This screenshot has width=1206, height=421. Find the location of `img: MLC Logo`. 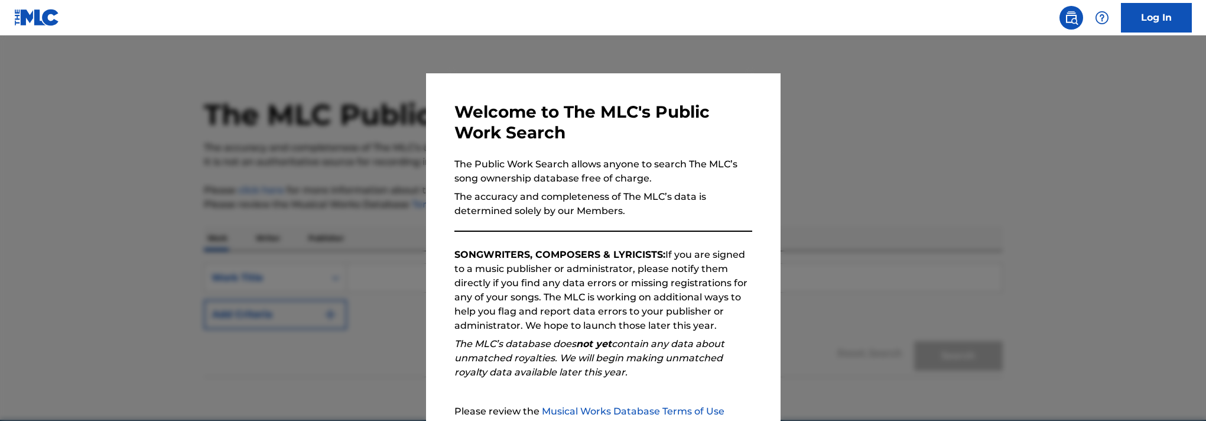

img: MLC Logo is located at coordinates (37, 17).